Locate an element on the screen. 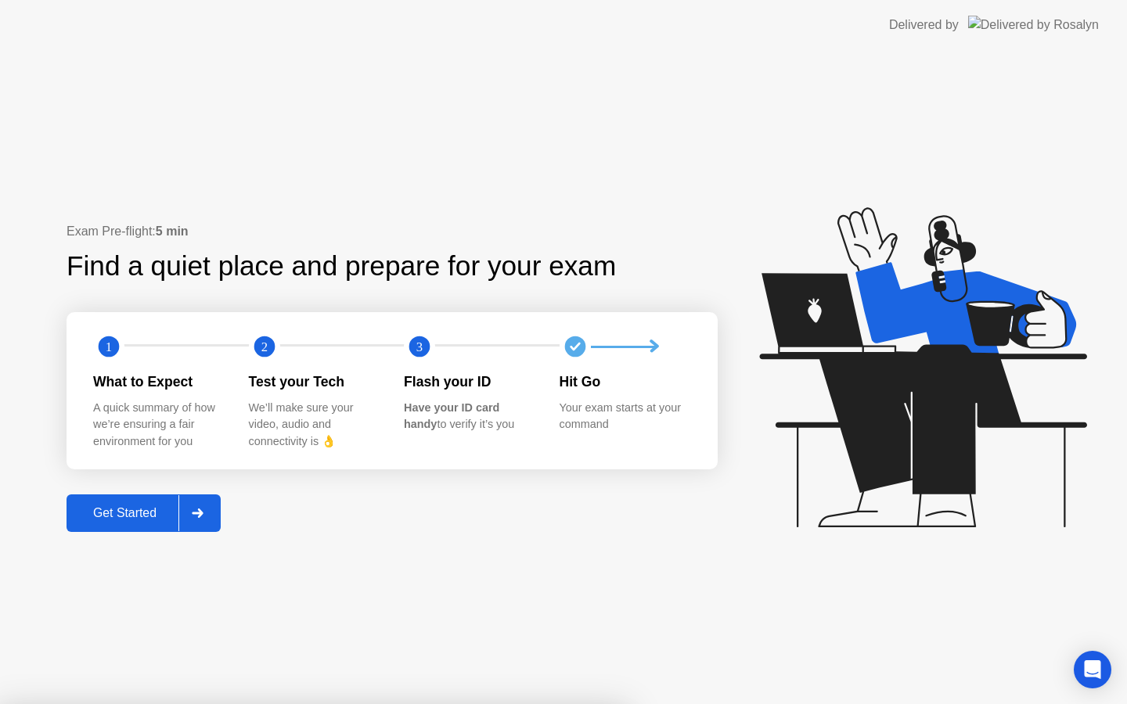 Image resolution: width=1127 pixels, height=704 pixels. b: 5 min is located at coordinates (172, 231).